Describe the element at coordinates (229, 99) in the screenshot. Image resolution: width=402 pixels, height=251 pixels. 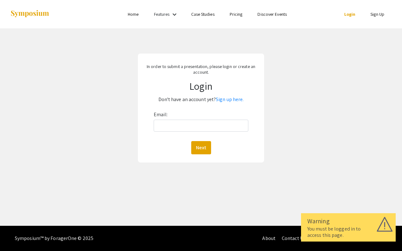
I see `a: Sign up here.` at that location.